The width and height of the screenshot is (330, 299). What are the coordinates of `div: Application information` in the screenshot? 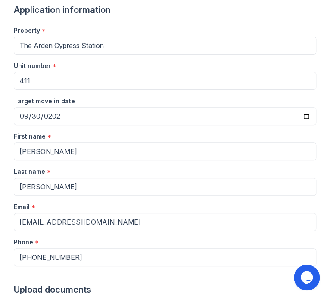 It's located at (165, 10).